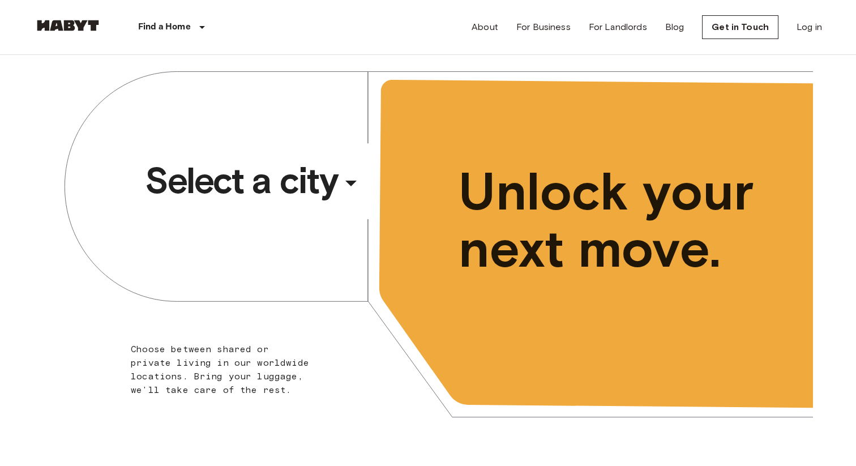 This screenshot has width=856, height=466. I want to click on a: Blog, so click(675, 27).